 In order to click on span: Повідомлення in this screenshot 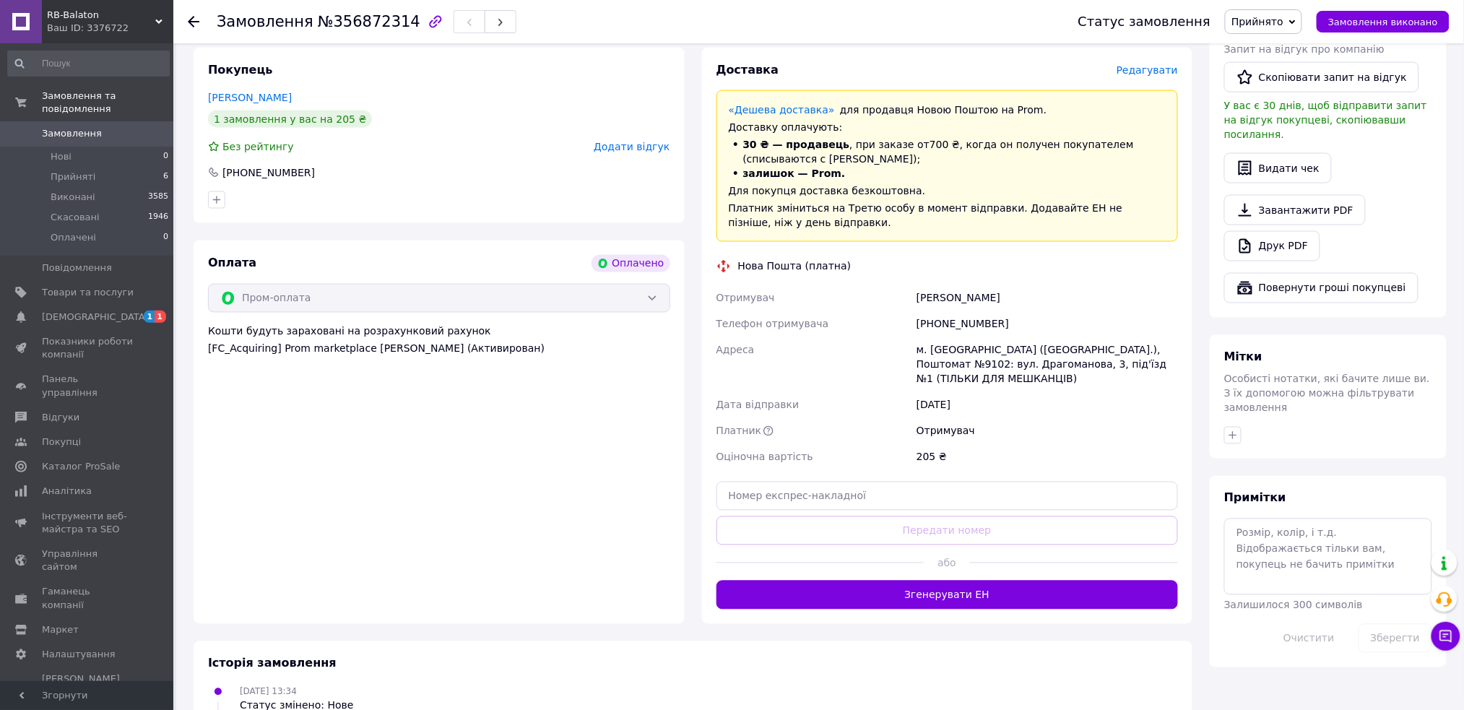, I will do `click(77, 268)`.